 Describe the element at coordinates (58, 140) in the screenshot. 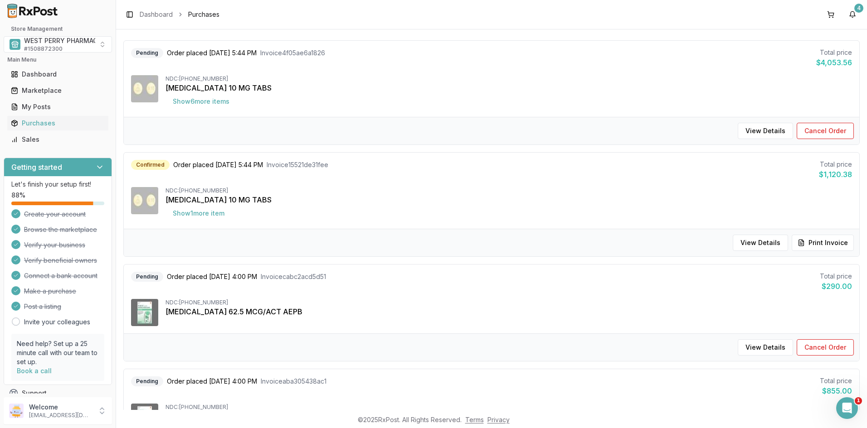

I see `button: Sales` at that location.